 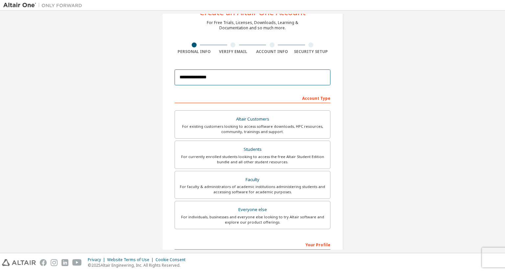 What do you see at coordinates (131, 259) in the screenshot?
I see `div: Website Terms of Use` at bounding box center [131, 259].